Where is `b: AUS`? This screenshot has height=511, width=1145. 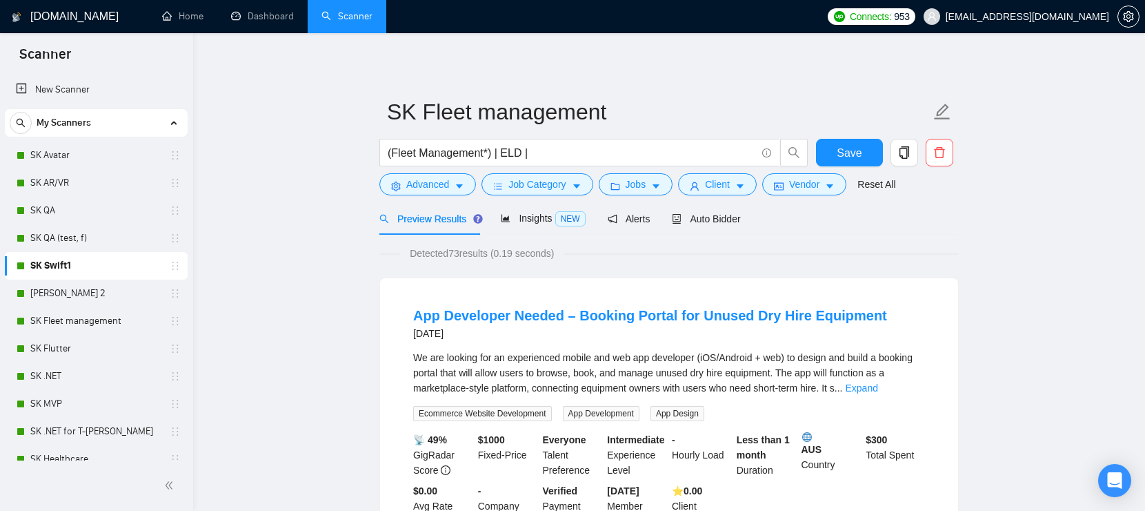 b: AUS is located at coordinates (831, 443).